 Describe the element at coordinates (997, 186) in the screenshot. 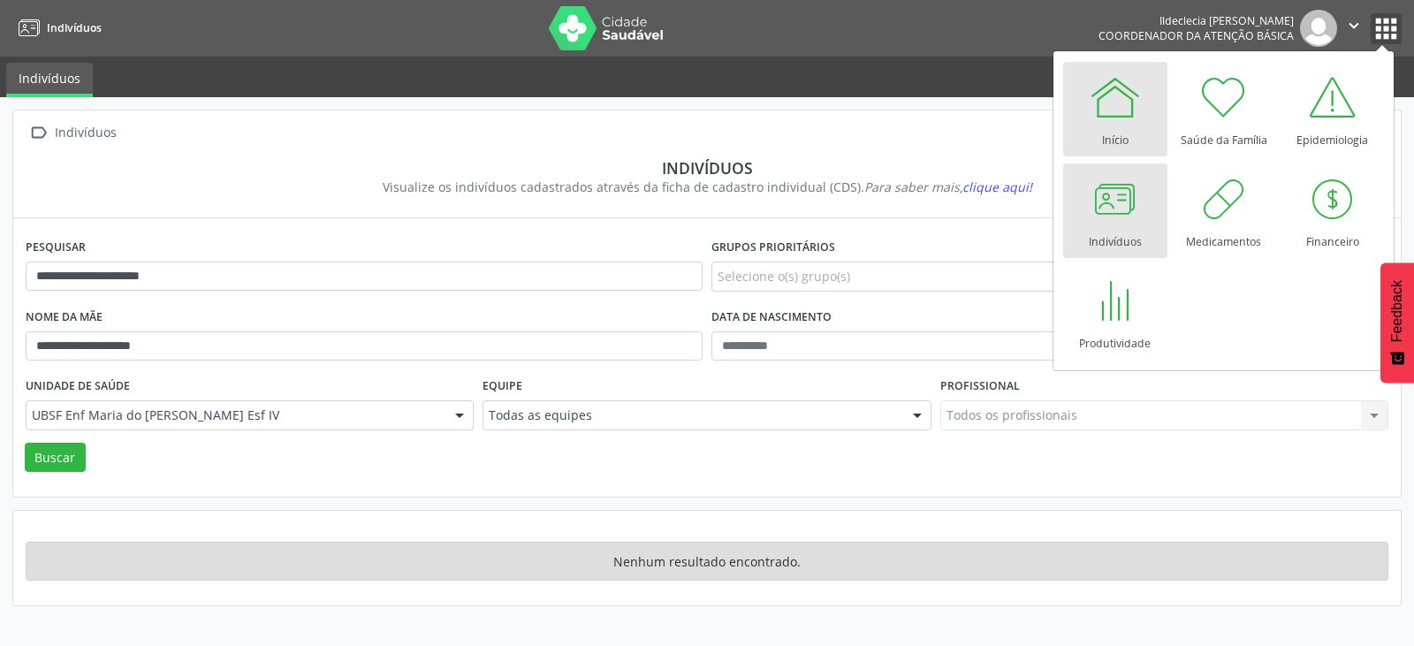

I see `span: clique aqui!` at that location.